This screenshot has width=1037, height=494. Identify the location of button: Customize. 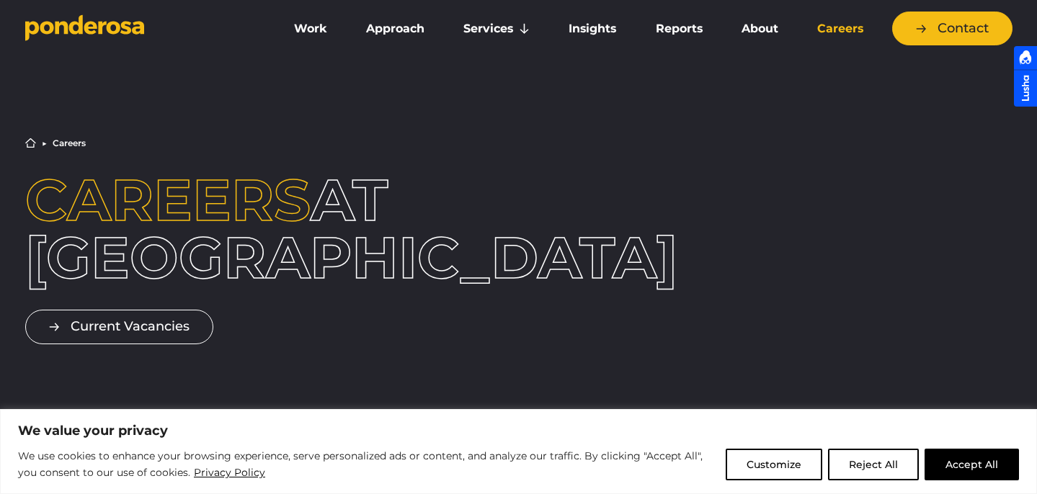
(774, 465).